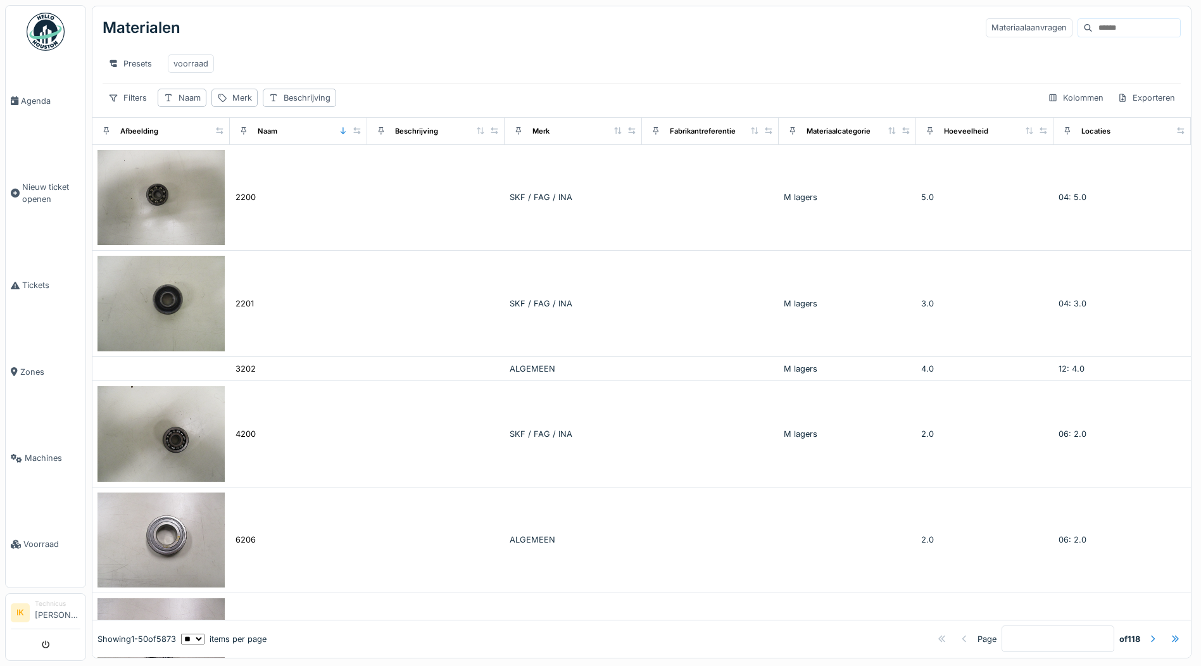 The width and height of the screenshot is (1201, 666). I want to click on div: Presets, so click(130, 63).